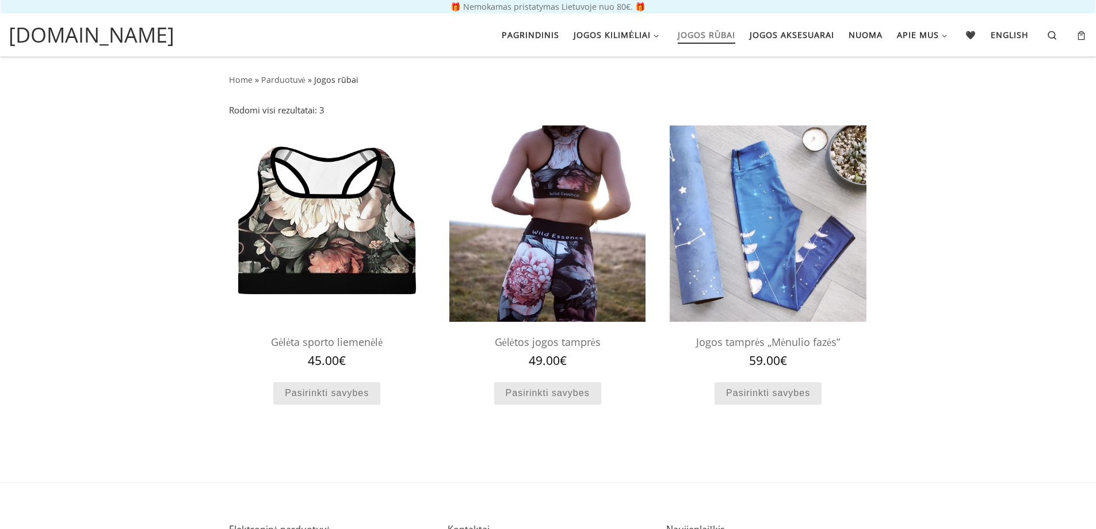  What do you see at coordinates (530, 33) in the screenshot?
I see `span: Pagrindinis` at bounding box center [530, 33].